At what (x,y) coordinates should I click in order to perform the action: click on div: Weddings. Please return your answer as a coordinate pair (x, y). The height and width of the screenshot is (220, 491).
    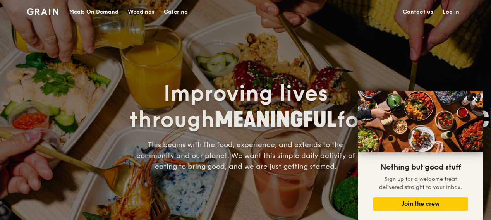
    Looking at the image, I should click on (141, 12).